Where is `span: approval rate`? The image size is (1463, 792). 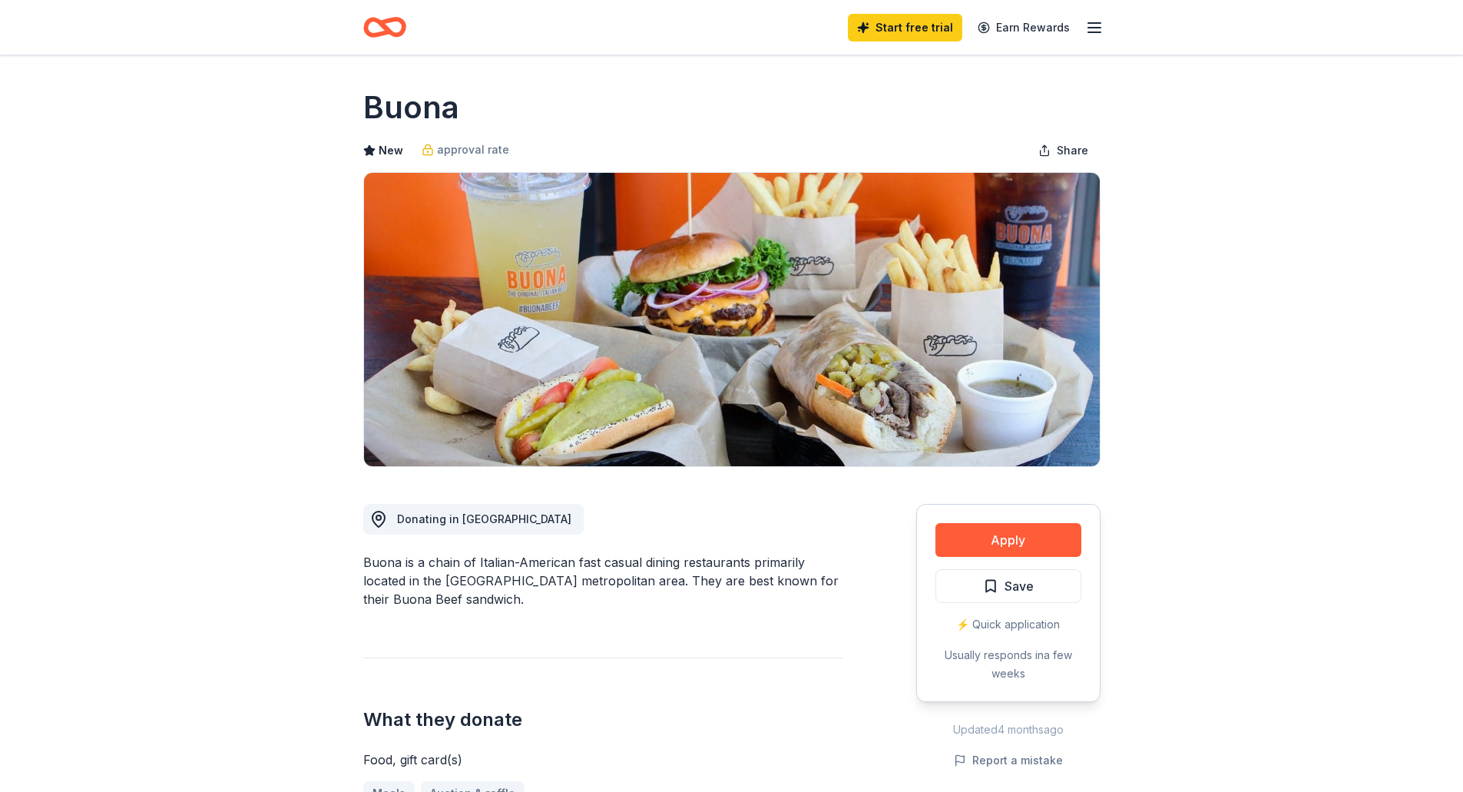
span: approval rate is located at coordinates (473, 150).